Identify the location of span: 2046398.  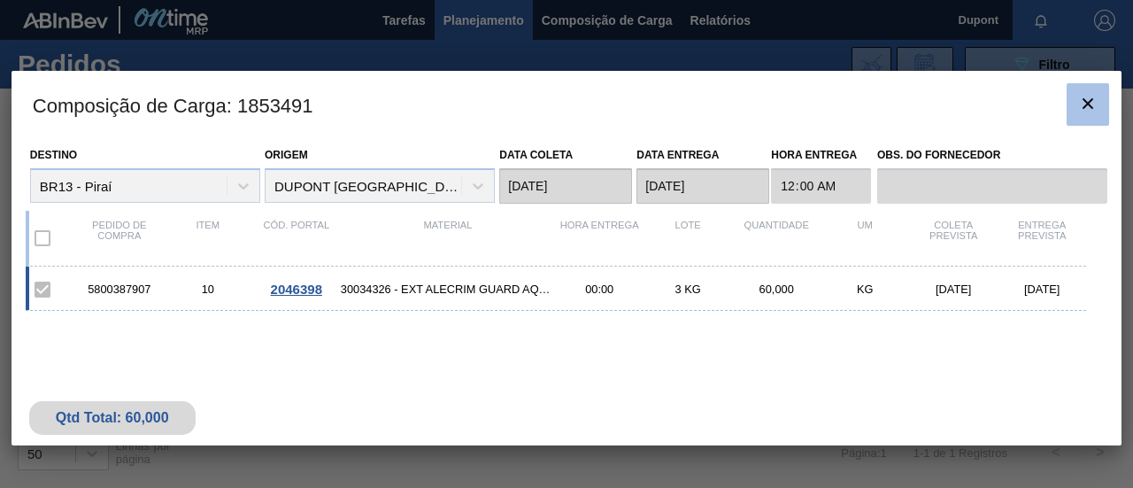
(297, 289).